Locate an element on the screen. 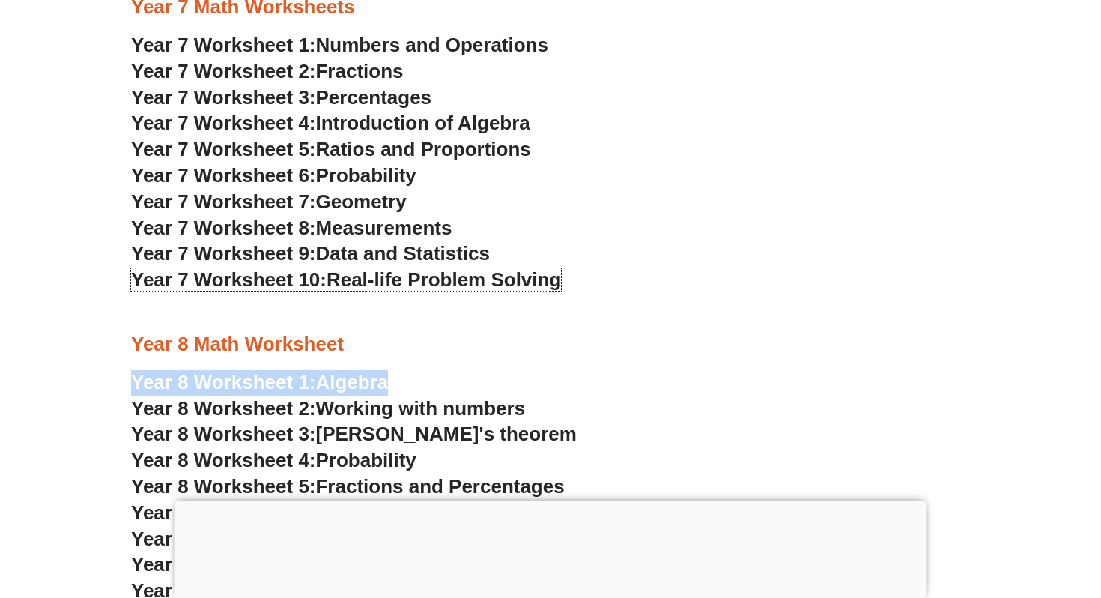 This screenshot has height=598, width=1101. a: Year 7 Worksheet 6:Probability is located at coordinates (273, 175).